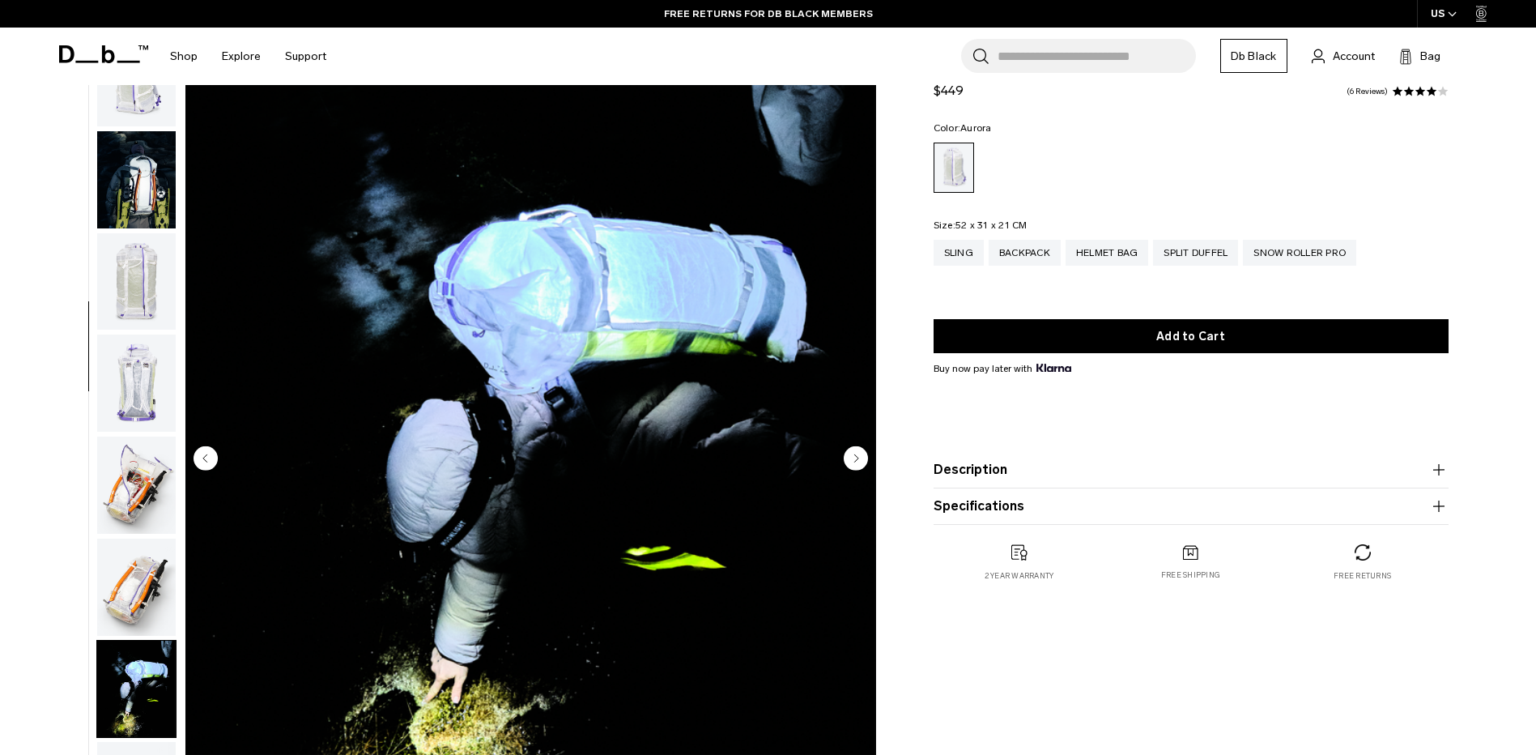 This screenshot has height=755, width=1536. Describe the element at coordinates (136, 383) in the screenshot. I see `button: Weigh_Lighter_Backpack_25L_3.png` at that location.